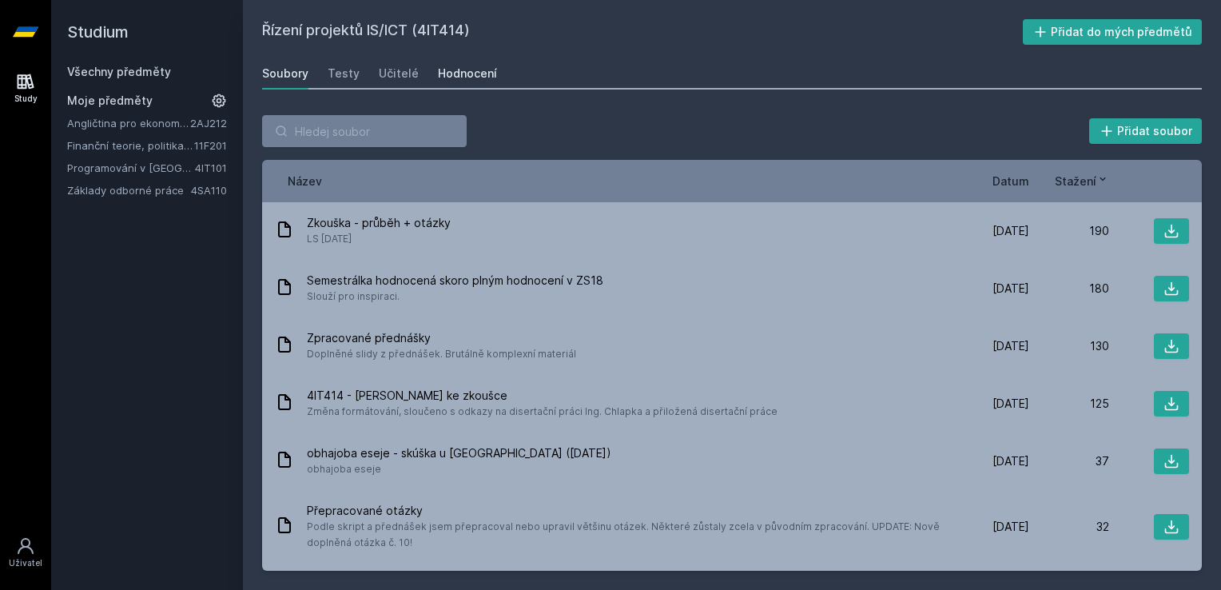 Image resolution: width=1221 pixels, height=590 pixels. I want to click on a: 4SA110, so click(209, 190).